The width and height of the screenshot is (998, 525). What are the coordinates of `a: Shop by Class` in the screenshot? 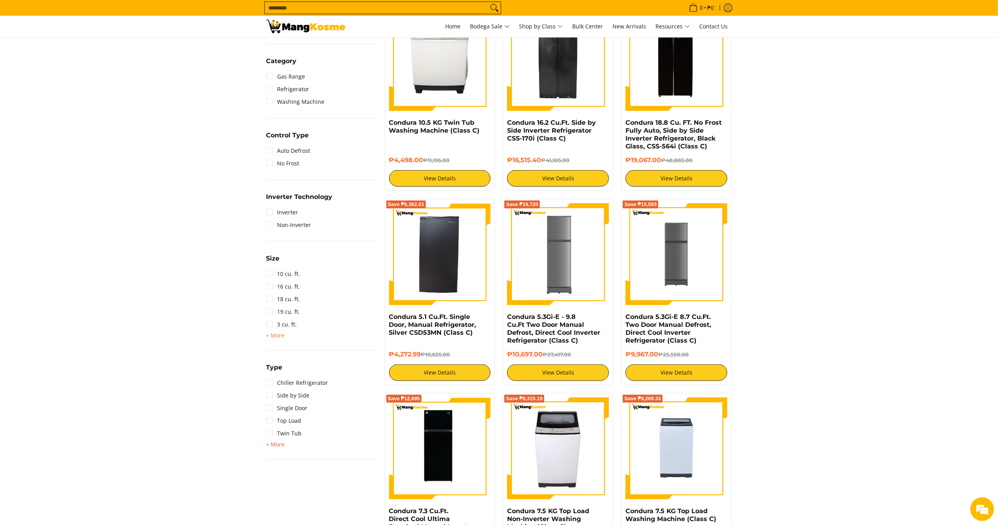 It's located at (541, 26).